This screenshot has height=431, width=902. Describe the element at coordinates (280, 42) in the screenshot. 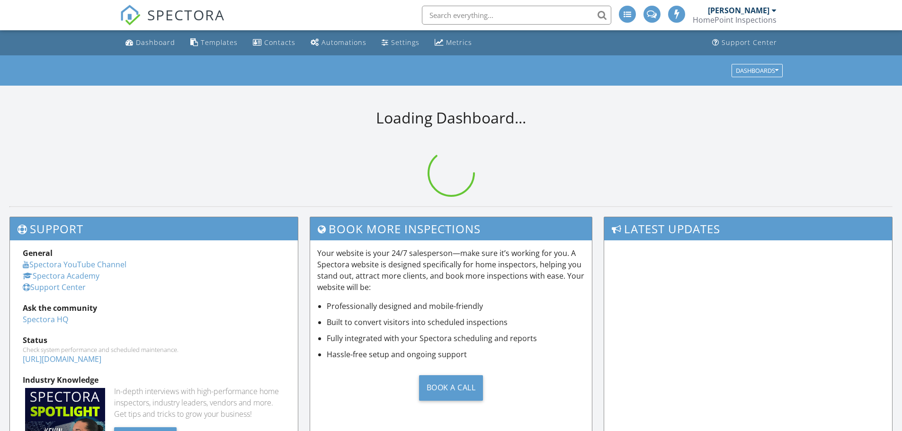

I see `div: Contacts` at that location.